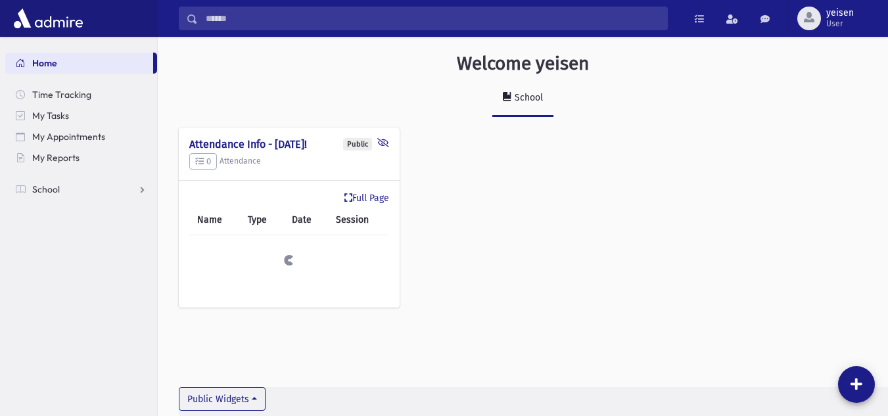 Image resolution: width=888 pixels, height=416 pixels. What do you see at coordinates (222, 399) in the screenshot?
I see `button: Public Widgets` at bounding box center [222, 399].